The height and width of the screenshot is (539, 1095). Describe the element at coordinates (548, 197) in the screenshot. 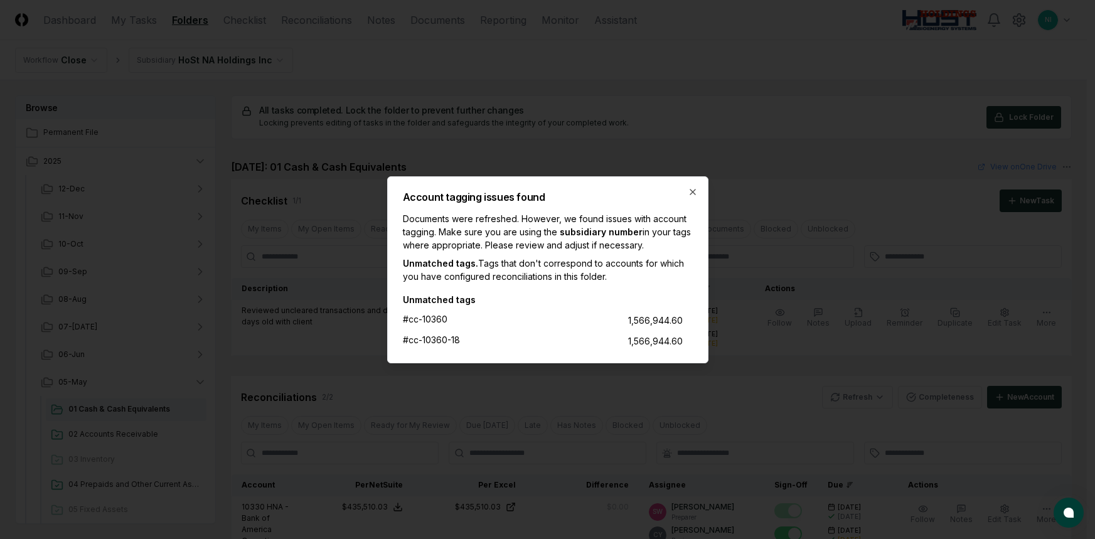

I see `h2: Account tagging issues found` at that location.